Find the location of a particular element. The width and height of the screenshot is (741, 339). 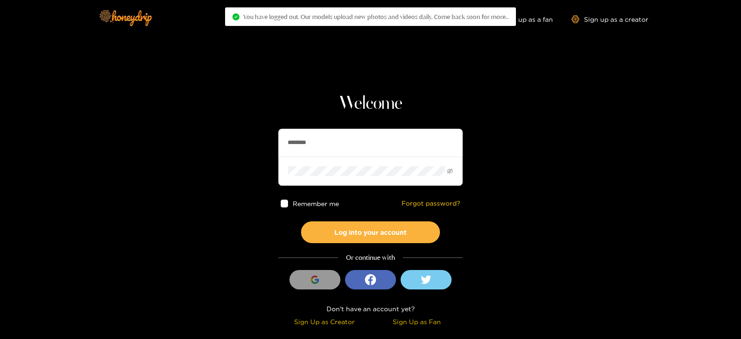

span: You have logged out. Our models upload new photos and videos daily. Come back soon for more.. is located at coordinates (376, 17).